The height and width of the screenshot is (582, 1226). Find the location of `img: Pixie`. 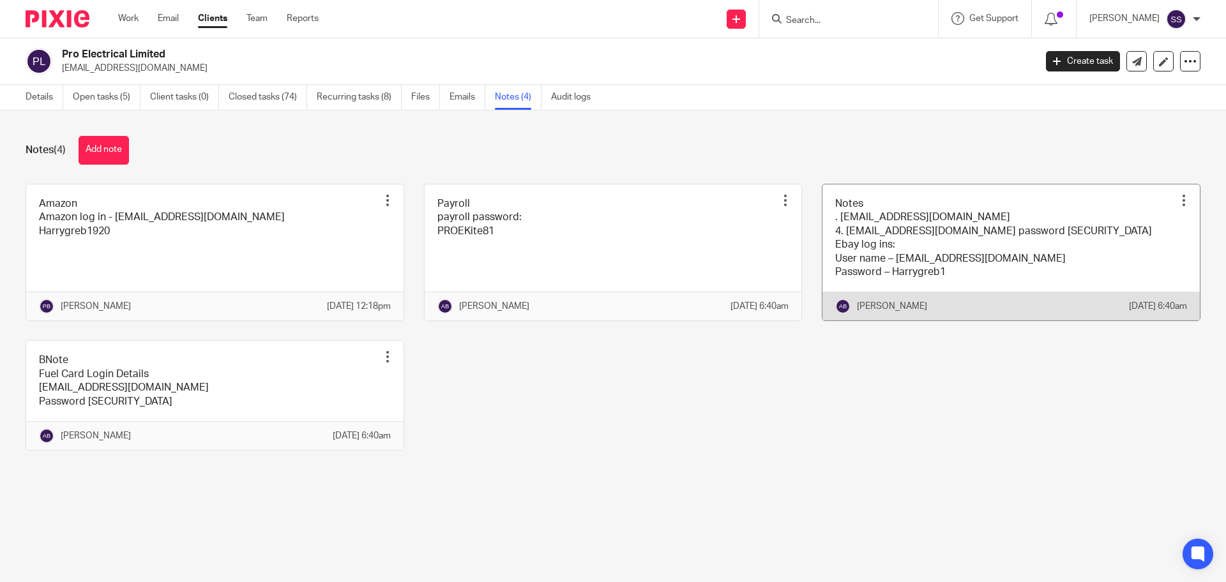

img: Pixie is located at coordinates (57, 19).